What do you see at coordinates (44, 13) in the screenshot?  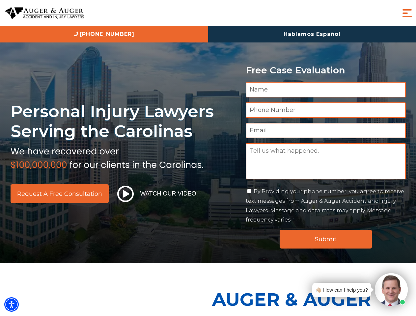 I see `img: Auger & Auger Accident and Injury Lawyers Logo` at bounding box center [44, 13].